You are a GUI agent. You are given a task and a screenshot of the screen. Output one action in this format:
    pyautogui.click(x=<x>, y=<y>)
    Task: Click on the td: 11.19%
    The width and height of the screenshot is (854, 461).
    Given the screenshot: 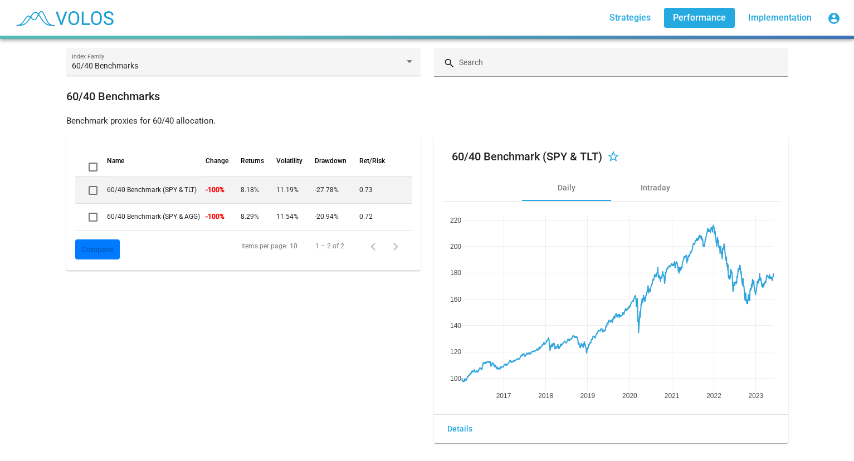 What is the action you would take?
    pyautogui.click(x=295, y=190)
    